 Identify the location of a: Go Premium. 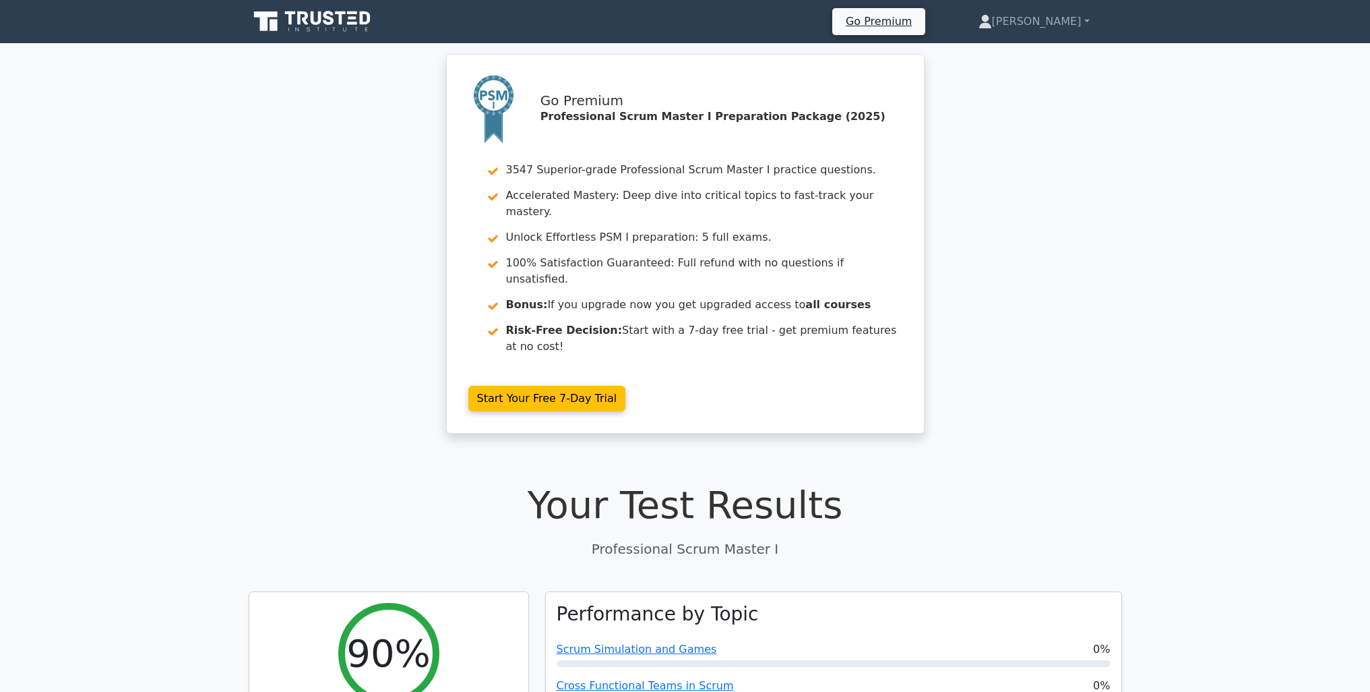
(879, 21).